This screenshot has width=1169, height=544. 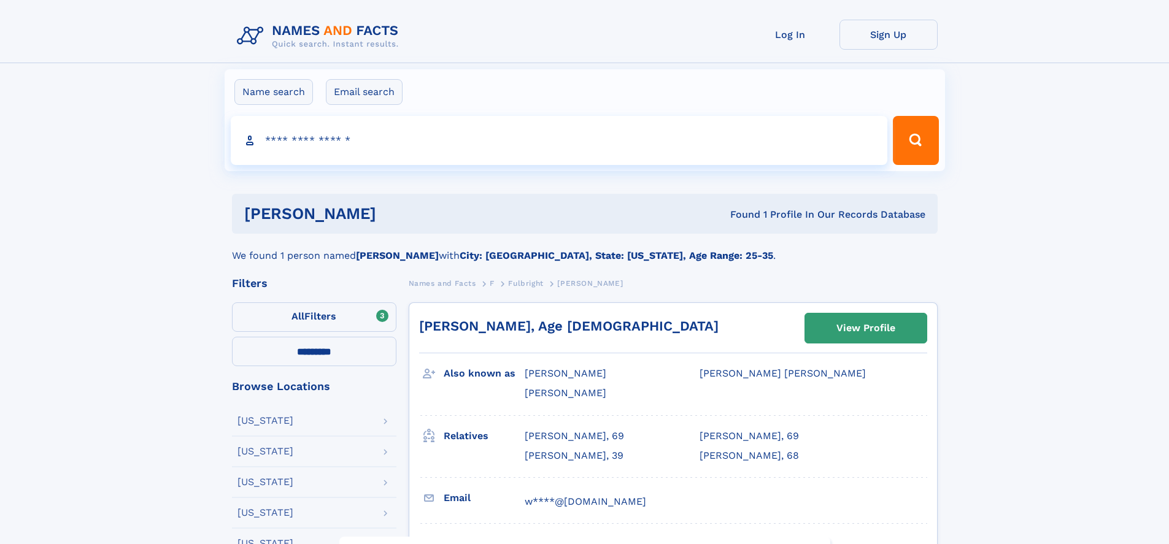 What do you see at coordinates (484, 374) in the screenshot?
I see `h3: Also known as` at bounding box center [484, 374].